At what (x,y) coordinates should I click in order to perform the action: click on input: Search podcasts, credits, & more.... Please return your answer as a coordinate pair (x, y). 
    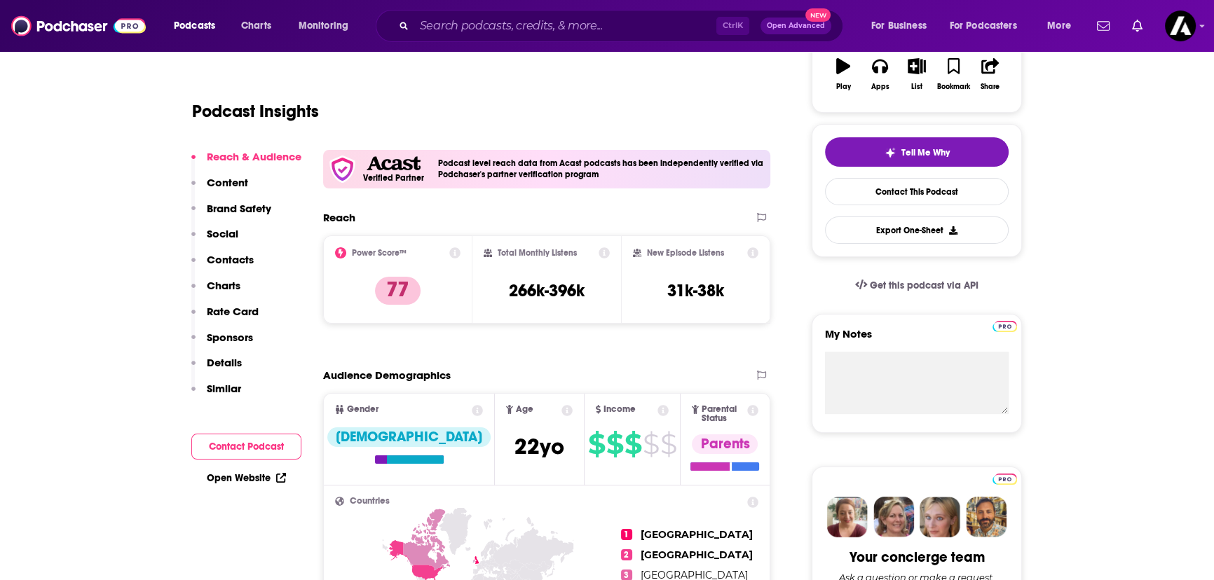
    Looking at the image, I should click on (565, 26).